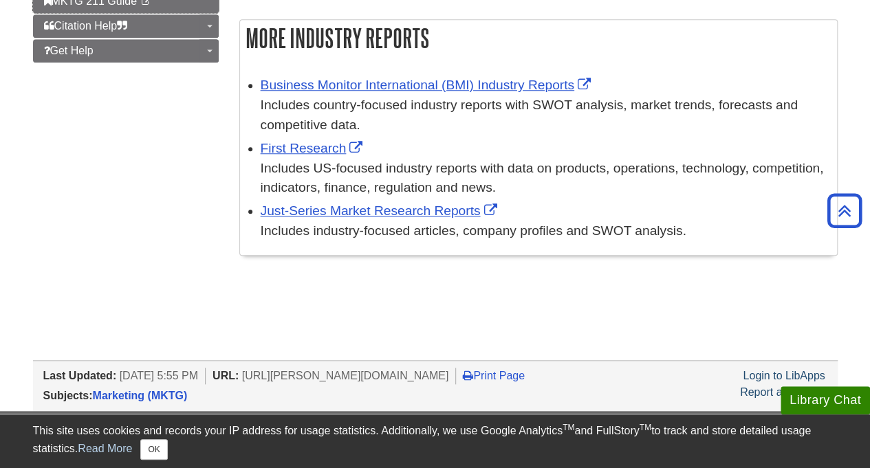 The image size is (870, 468). What do you see at coordinates (153, 450) in the screenshot?
I see `button: Close` at bounding box center [153, 450].